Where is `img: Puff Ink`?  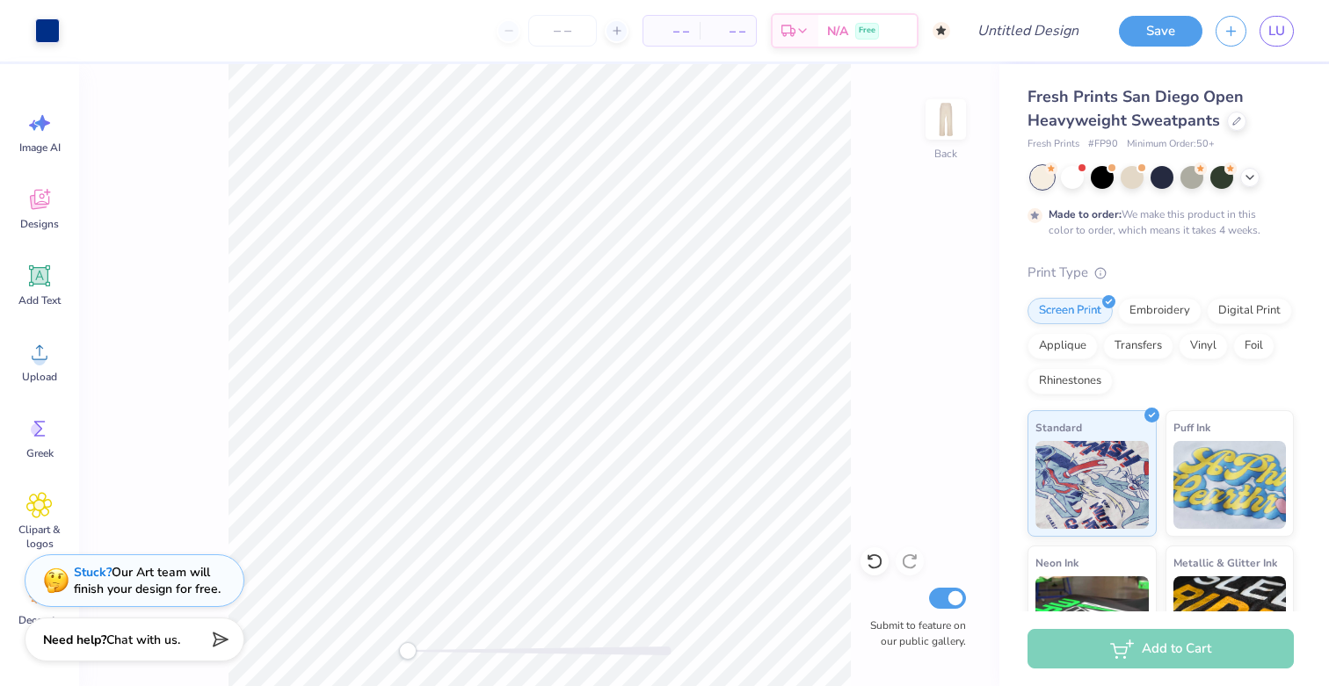
img: Puff Ink is located at coordinates (1229, 485).